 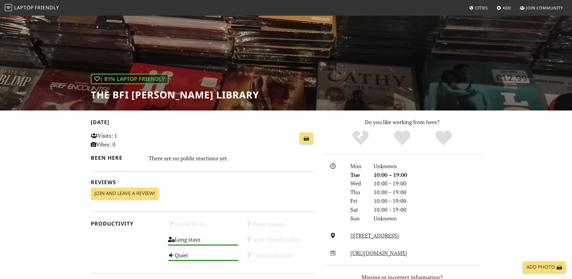 I want to click on div: Work-friendly tables, so click(x=280, y=242).